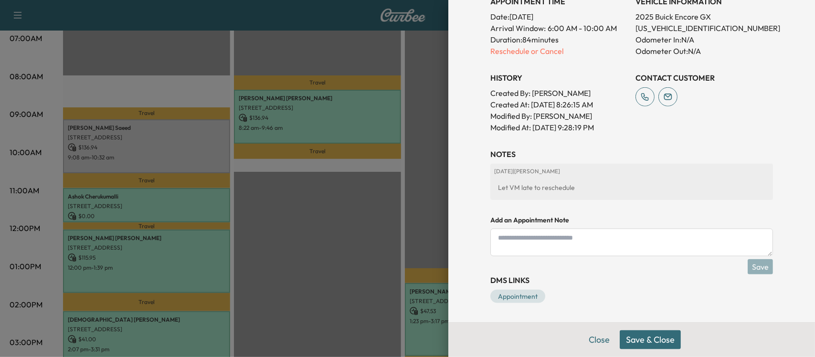 The height and width of the screenshot is (357, 815). I want to click on p: Duration: 84 minutes, so click(559, 40).